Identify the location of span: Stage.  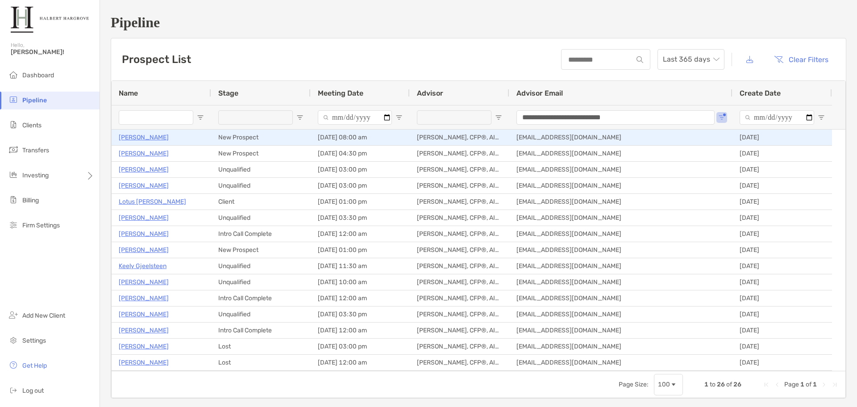
(228, 93).